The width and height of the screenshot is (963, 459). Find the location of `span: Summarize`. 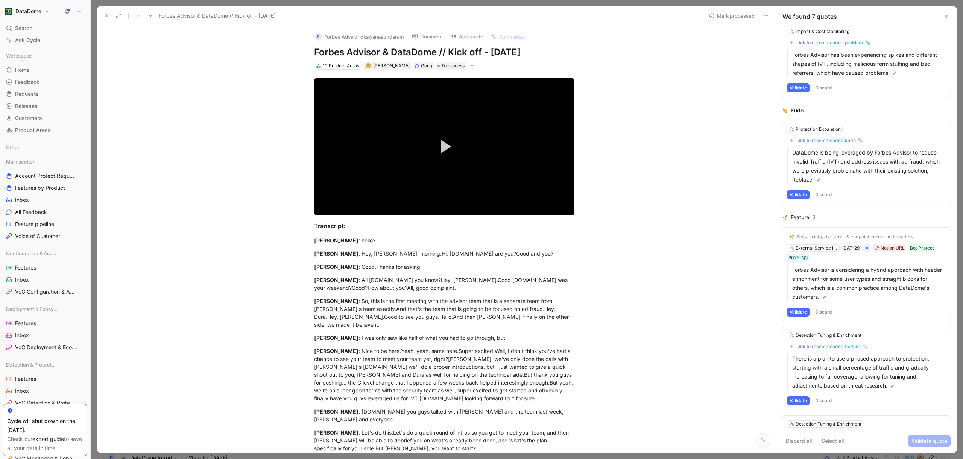

span: Summarize is located at coordinates (512, 37).